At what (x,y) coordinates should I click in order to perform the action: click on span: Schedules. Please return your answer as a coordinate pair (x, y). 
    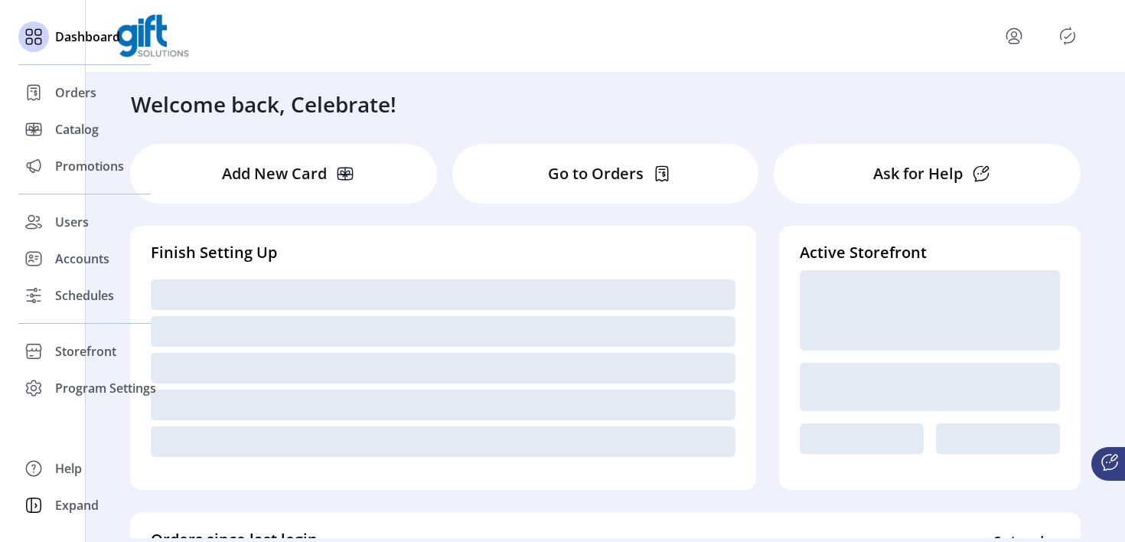
    Looking at the image, I should click on (84, 295).